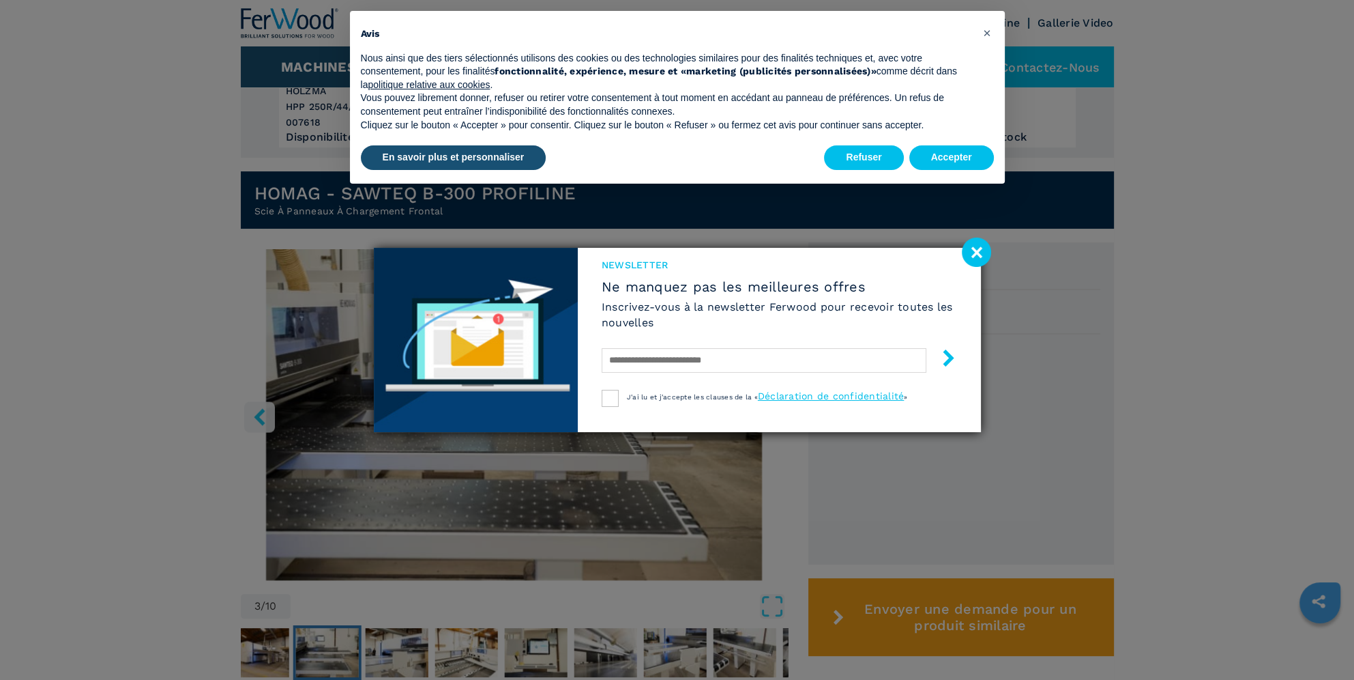 This screenshot has height=680, width=1354. I want to click on button: Accepter, so click(952, 158).